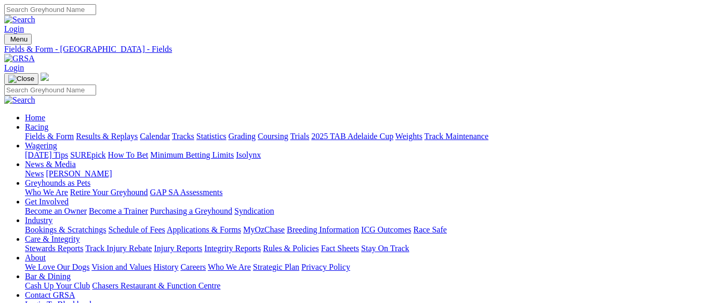 This screenshot has width=702, height=303. I want to click on a: Wagering, so click(41, 145).